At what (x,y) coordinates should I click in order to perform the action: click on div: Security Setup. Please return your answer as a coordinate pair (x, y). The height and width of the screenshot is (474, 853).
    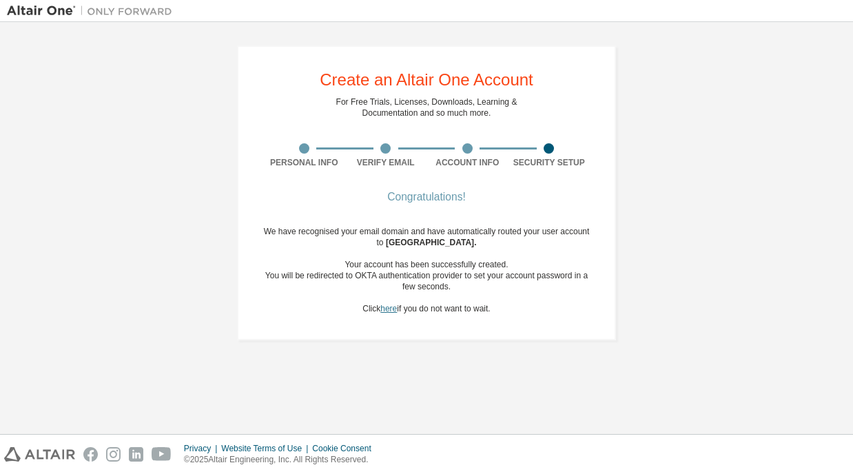
    Looking at the image, I should click on (549, 163).